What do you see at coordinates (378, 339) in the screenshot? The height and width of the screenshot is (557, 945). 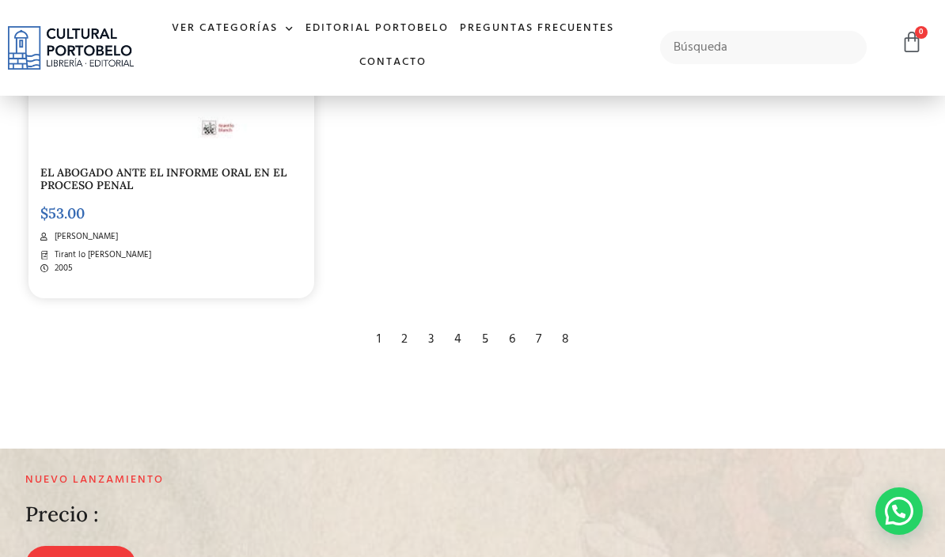 I see `div: 1` at bounding box center [378, 339].